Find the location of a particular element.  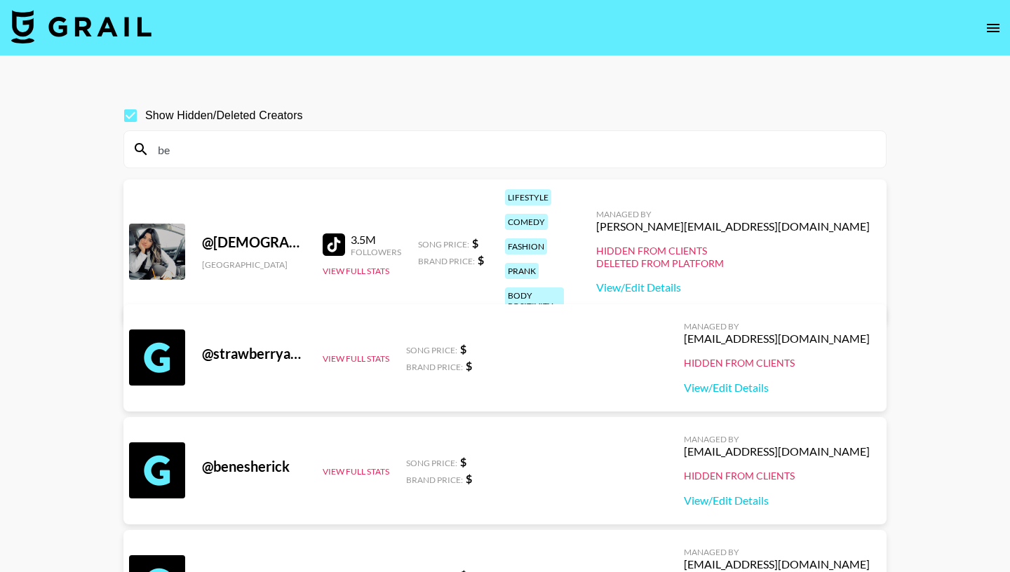

button: open drawer is located at coordinates (993, 28).